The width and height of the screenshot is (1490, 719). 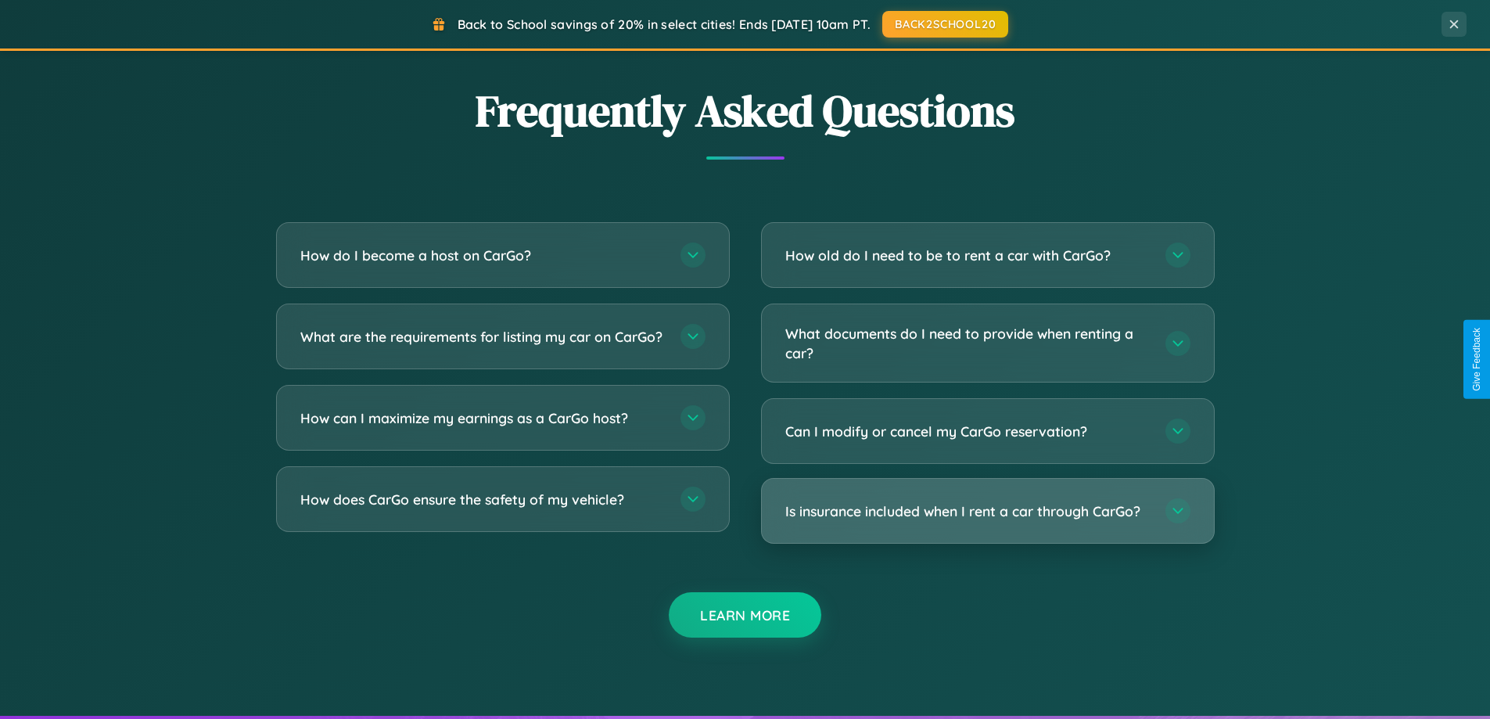 What do you see at coordinates (968, 255) in the screenshot?
I see `h3: How old do I need to be to rent a car with CarGo?` at bounding box center [968, 255].